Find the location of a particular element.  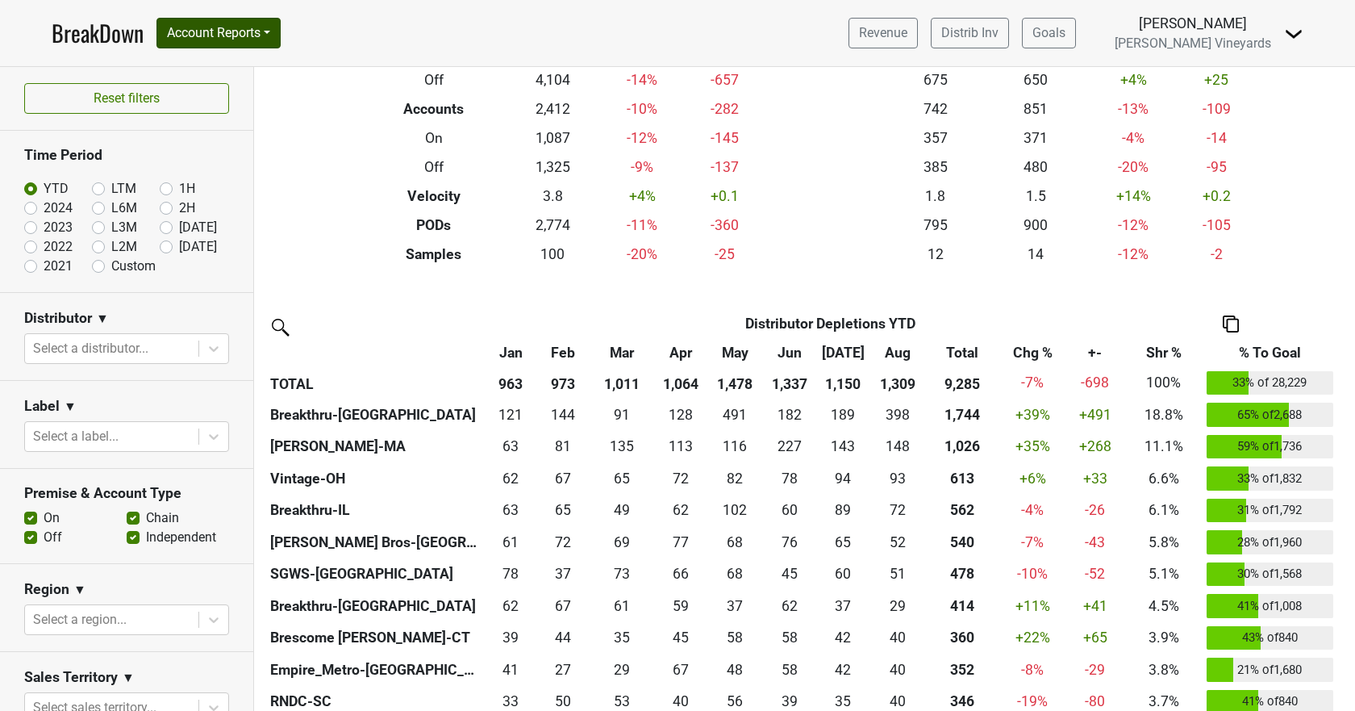

td: 491.083 is located at coordinates (735, 415).